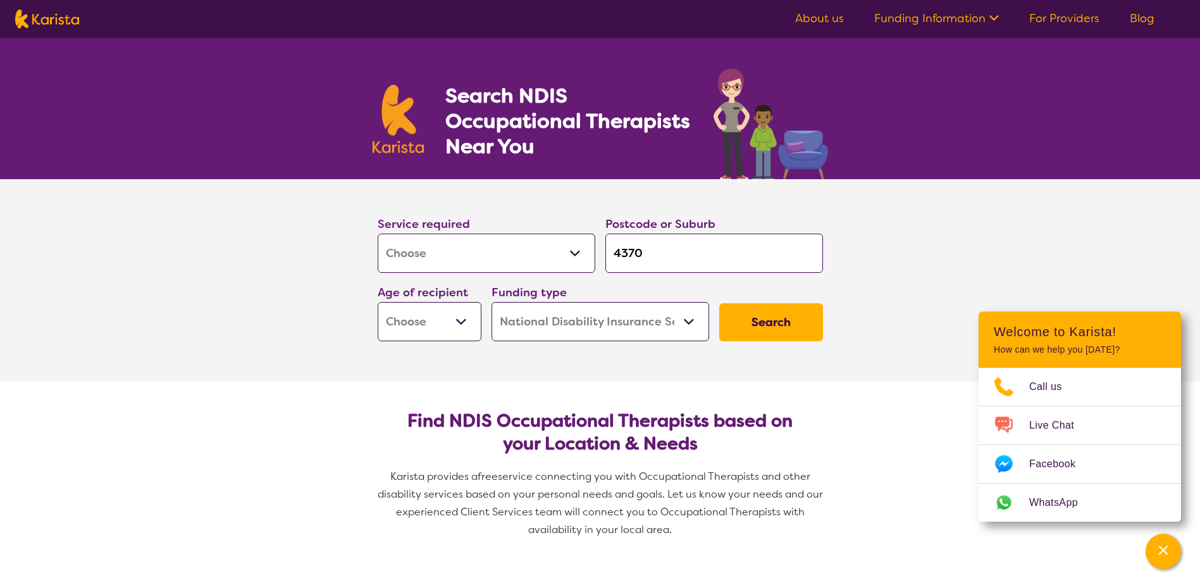 The width and height of the screenshot is (1200, 585). What do you see at coordinates (1060, 464) in the screenshot?
I see `span: Facebook` at bounding box center [1060, 464].